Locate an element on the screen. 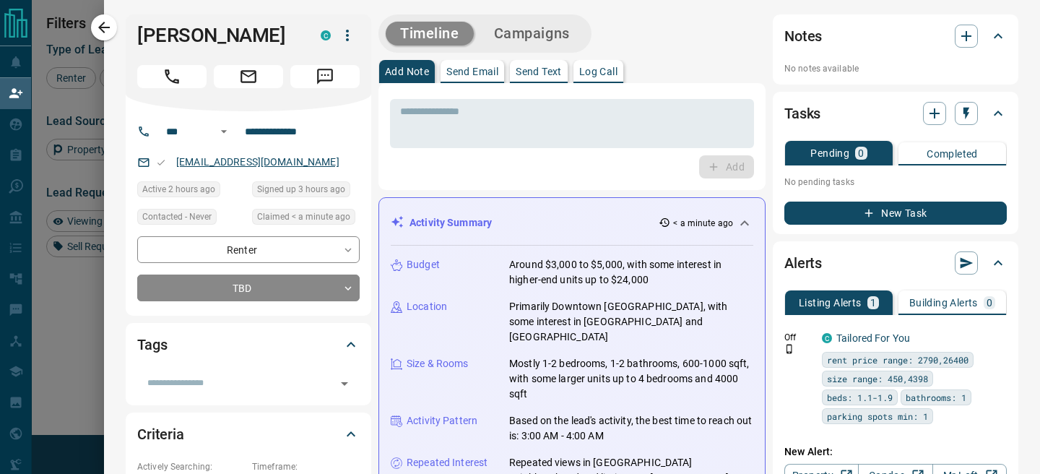  span: Active 2 hours ago is located at coordinates (178, 189).